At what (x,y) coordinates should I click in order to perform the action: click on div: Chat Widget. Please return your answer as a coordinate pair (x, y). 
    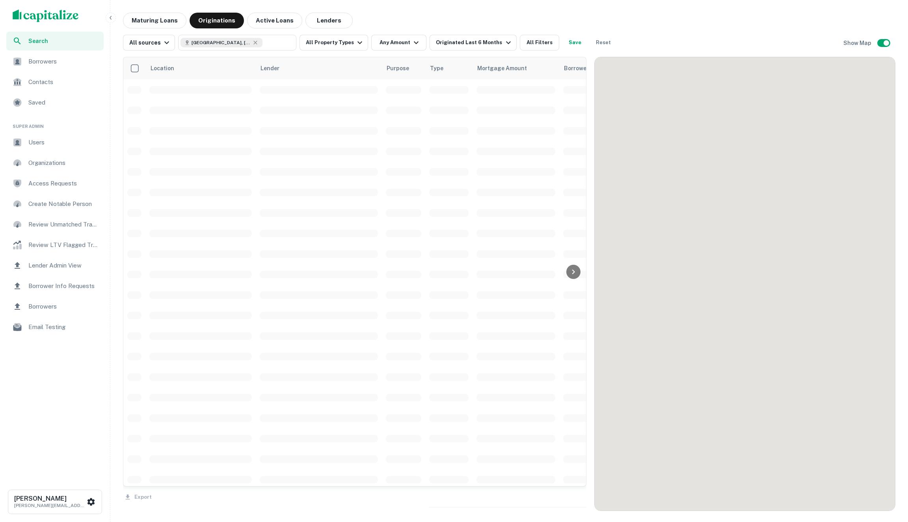
    Looking at the image, I should click on (889, 477).